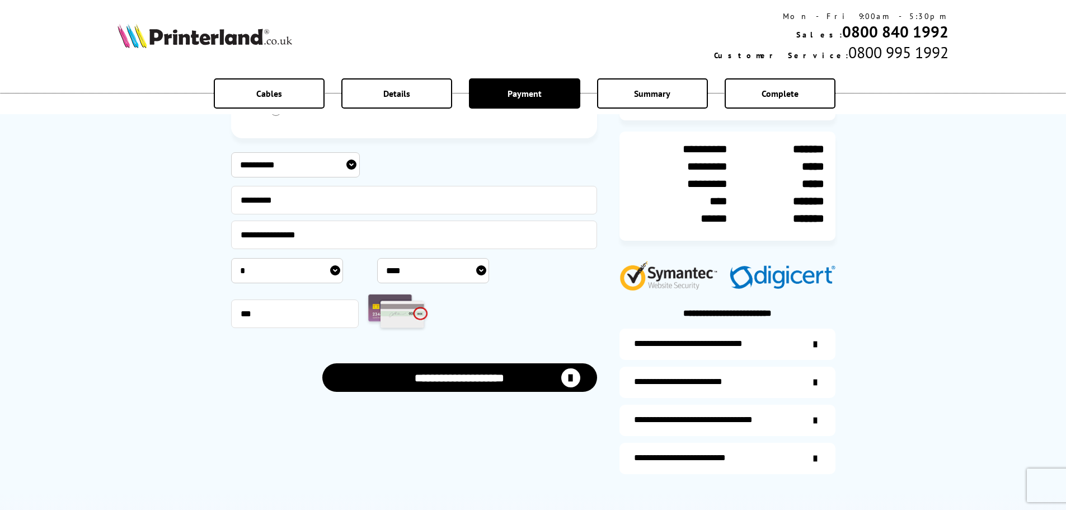  I want to click on span: Sales:, so click(819, 35).